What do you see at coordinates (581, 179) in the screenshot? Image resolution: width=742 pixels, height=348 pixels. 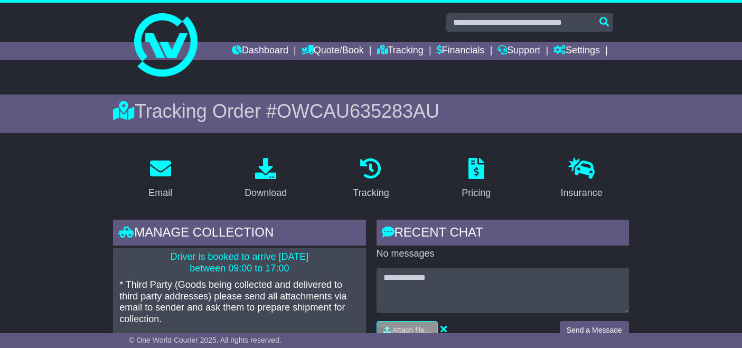 I see `a: Insurance` at bounding box center [581, 179].